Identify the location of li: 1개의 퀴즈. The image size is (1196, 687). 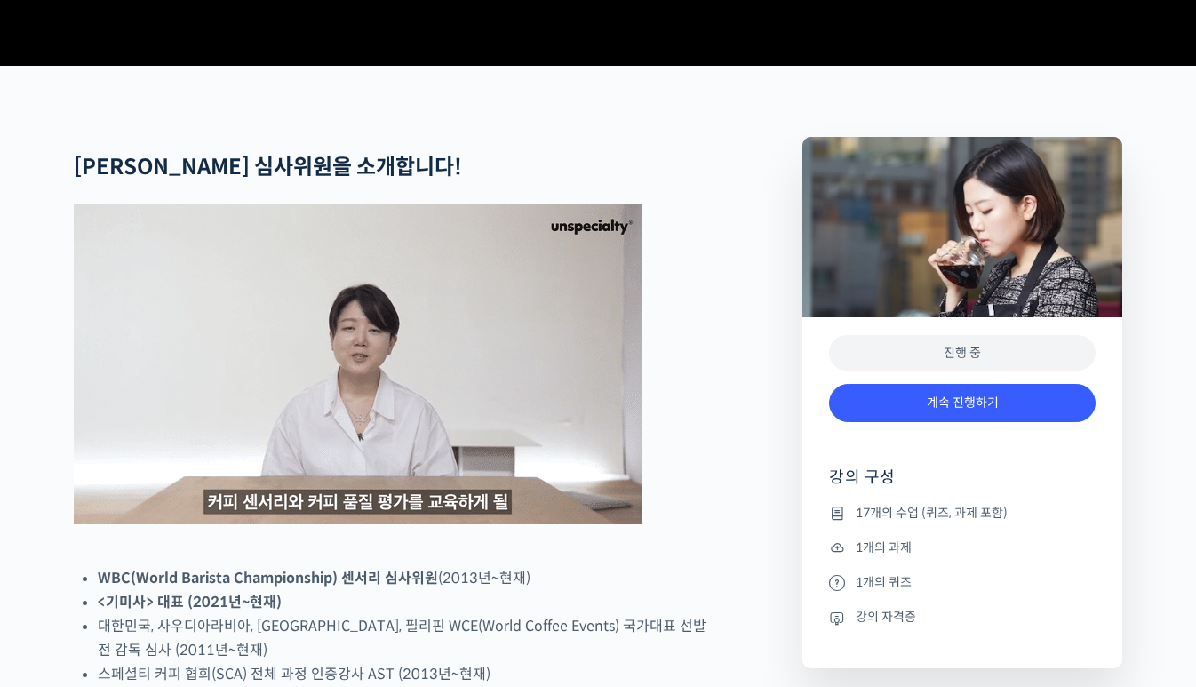
(962, 582).